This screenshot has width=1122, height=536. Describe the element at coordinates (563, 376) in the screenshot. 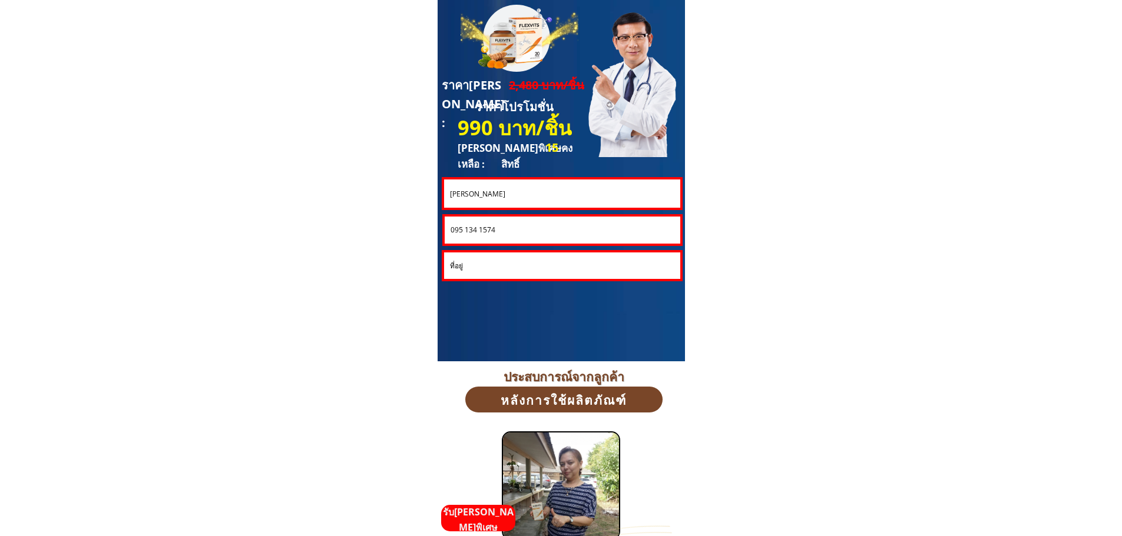

I see `h3: ประสบการณ์จากลูกค้า` at that location.